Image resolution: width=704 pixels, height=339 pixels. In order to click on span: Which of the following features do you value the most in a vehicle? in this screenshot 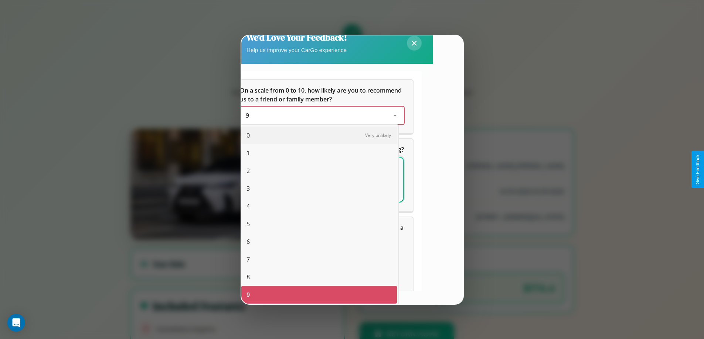, I will do `click(322, 232)`.